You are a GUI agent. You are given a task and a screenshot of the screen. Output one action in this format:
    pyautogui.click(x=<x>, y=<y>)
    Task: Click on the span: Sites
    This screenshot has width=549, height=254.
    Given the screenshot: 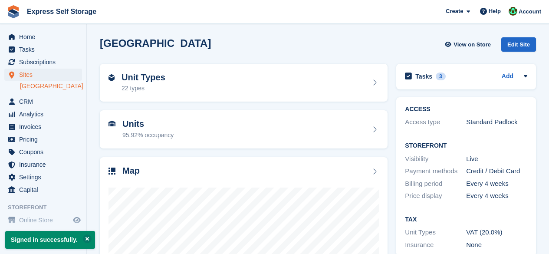 What is the action you would take?
    pyautogui.click(x=45, y=75)
    